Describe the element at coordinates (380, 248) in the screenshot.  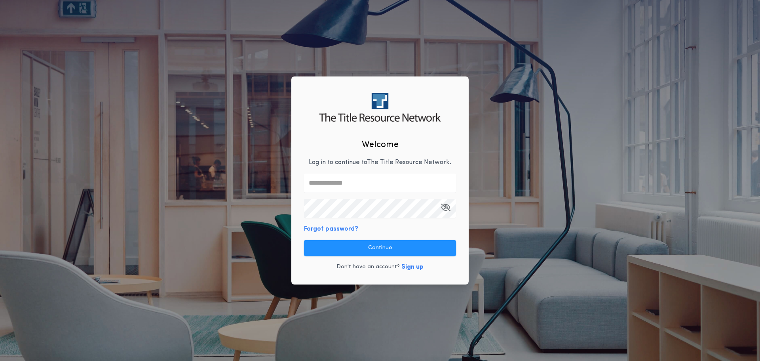
I see `button: Continue` at that location.